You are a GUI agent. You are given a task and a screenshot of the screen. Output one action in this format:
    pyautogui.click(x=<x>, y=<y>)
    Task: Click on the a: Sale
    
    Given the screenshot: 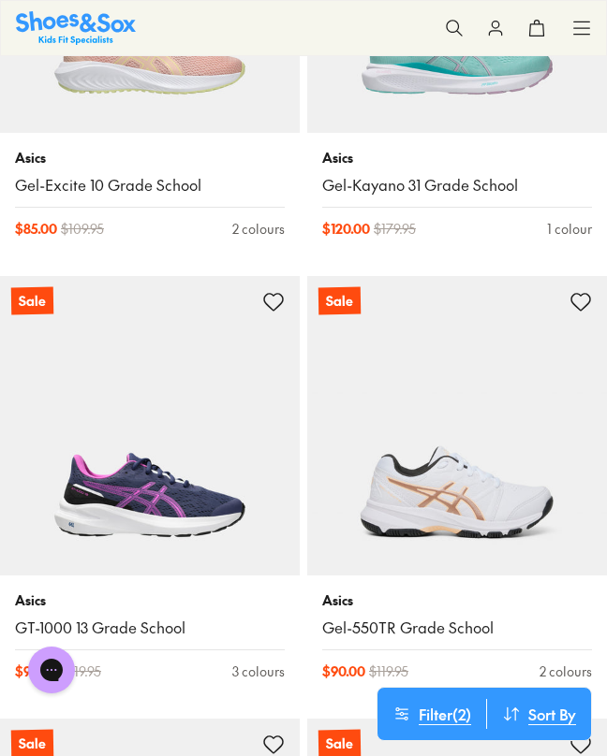 What is the action you would take?
    pyautogui.click(x=457, y=426)
    